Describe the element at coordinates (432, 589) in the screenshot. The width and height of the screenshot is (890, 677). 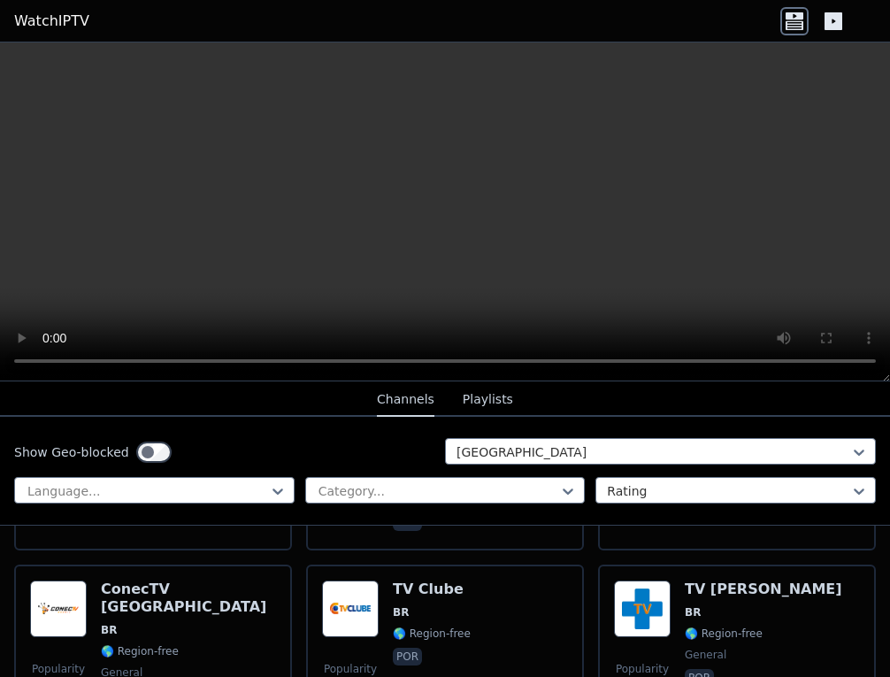
I see `h6: TV Clube` at that location.